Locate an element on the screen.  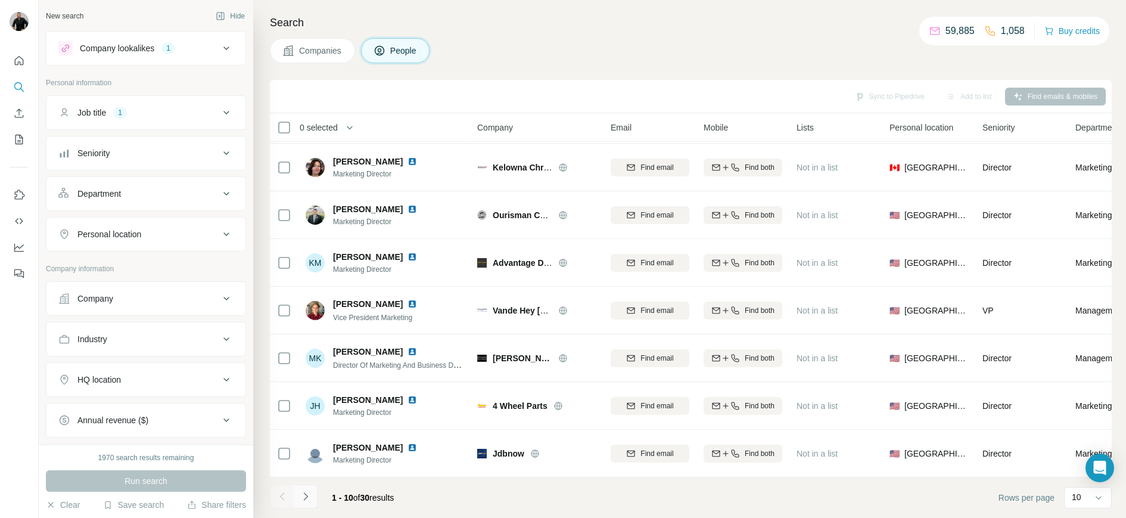
span: 1 - 10 is located at coordinates (343, 498).